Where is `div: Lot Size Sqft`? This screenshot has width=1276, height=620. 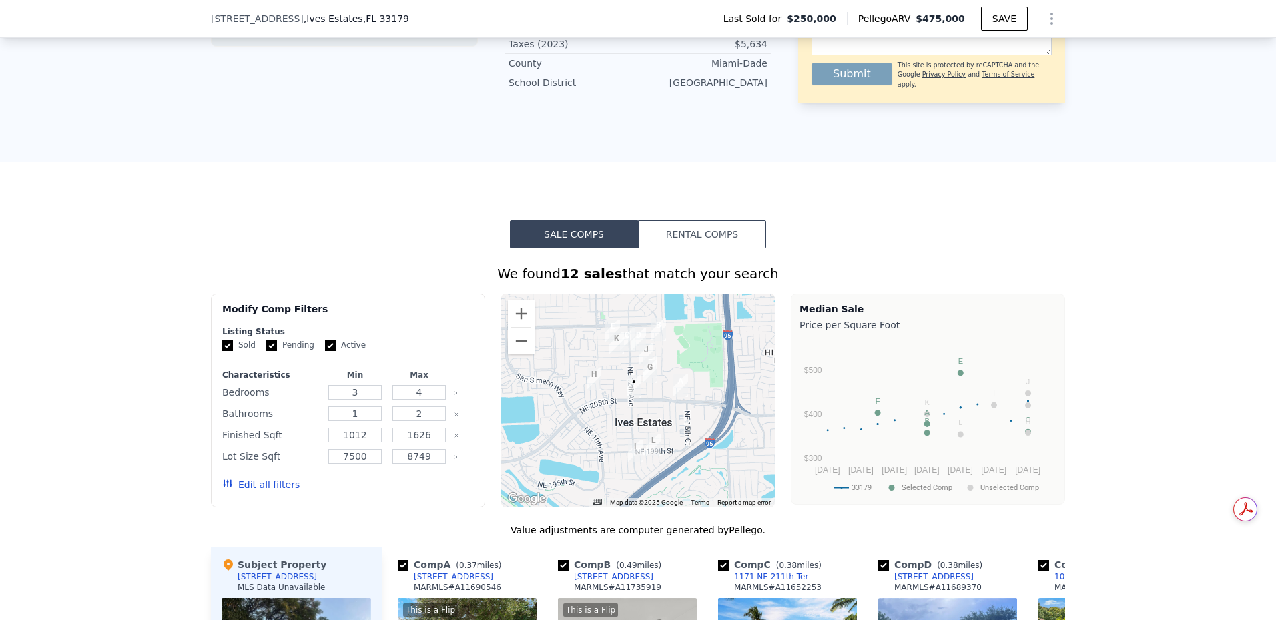
div: Lot Size Sqft is located at coordinates (271, 456).